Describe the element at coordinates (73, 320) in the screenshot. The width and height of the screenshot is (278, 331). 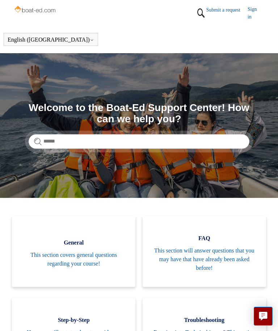
I see `span: Step-by-Step` at that location.